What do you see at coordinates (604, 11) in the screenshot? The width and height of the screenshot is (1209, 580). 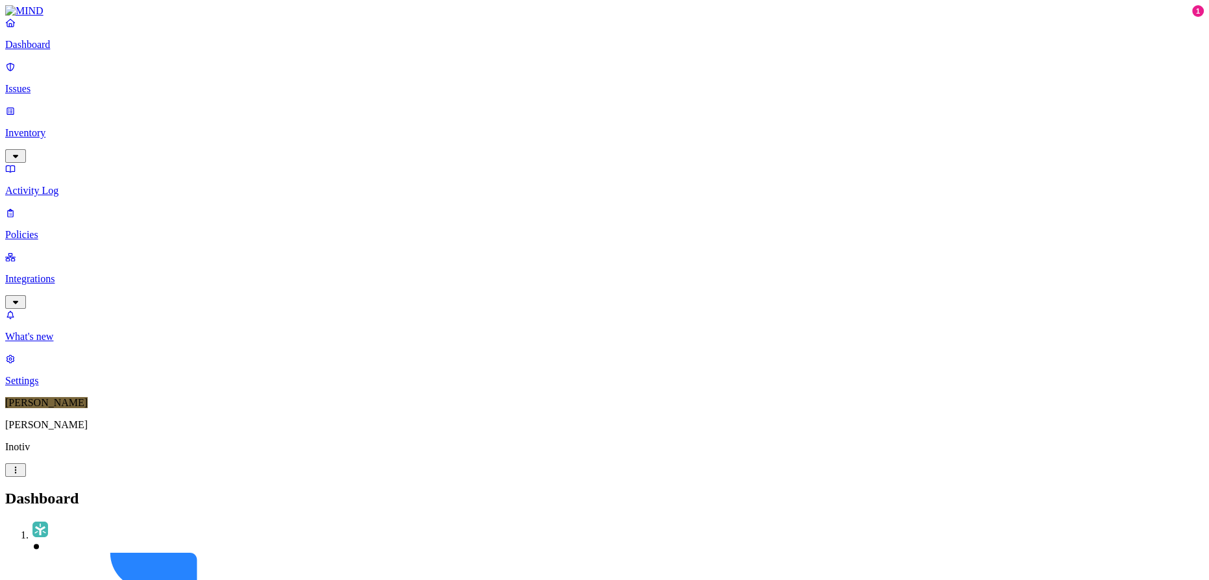 I see `a: MIND` at bounding box center [604, 11].